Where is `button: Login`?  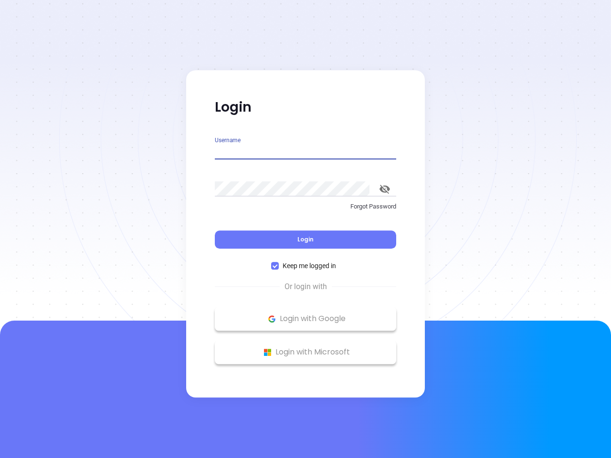 button: Login is located at coordinates (305, 240).